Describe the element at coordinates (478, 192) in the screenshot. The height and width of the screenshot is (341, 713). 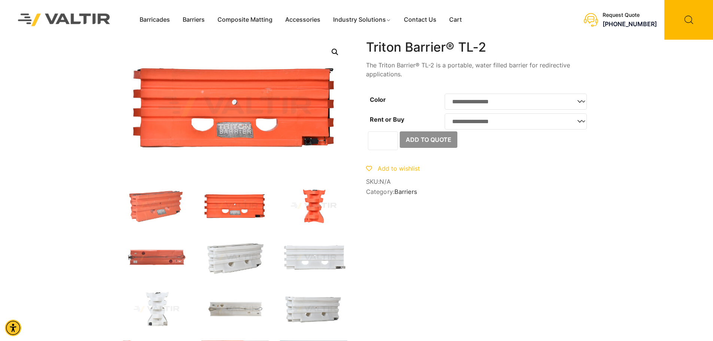
I see `span: Category:` at that location.